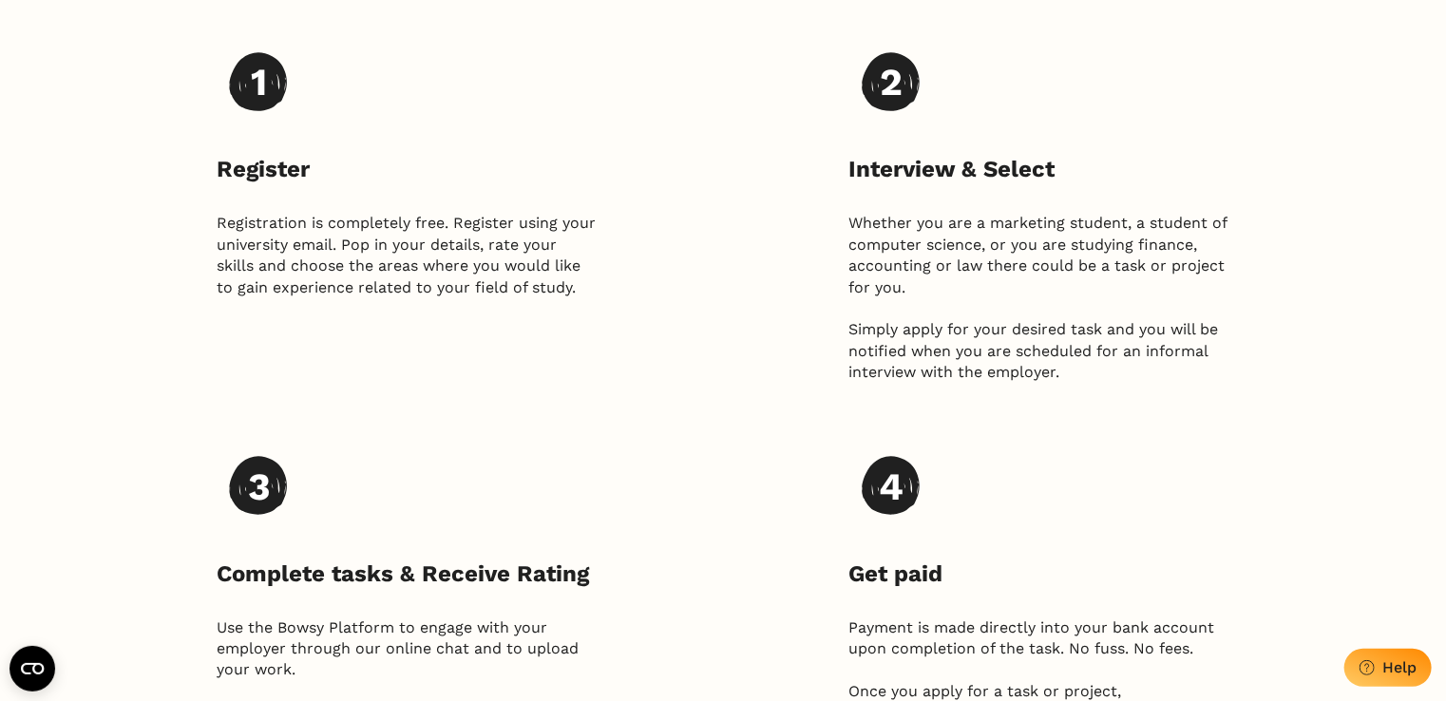 The width and height of the screenshot is (1446, 701). What do you see at coordinates (1399, 667) in the screenshot?
I see `div: Help` at bounding box center [1399, 667].